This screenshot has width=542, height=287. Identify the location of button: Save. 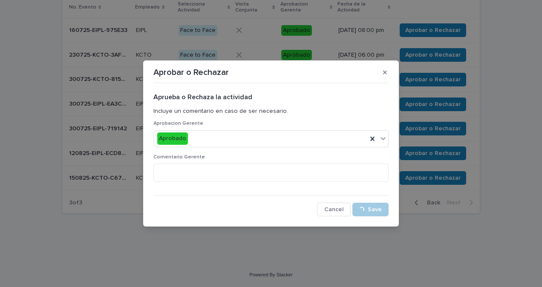
(370, 210).